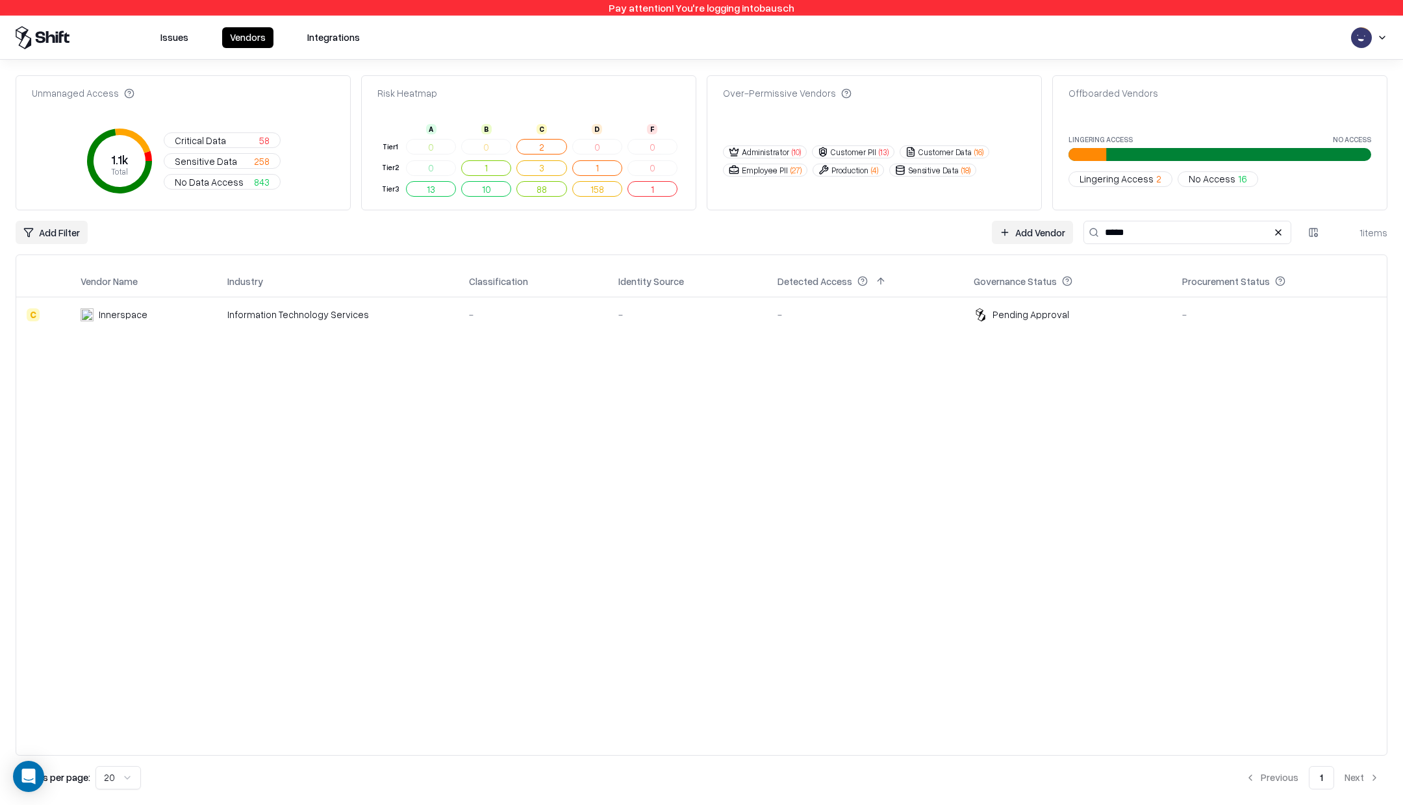  I want to click on span: Lingering Access, so click(1116, 179).